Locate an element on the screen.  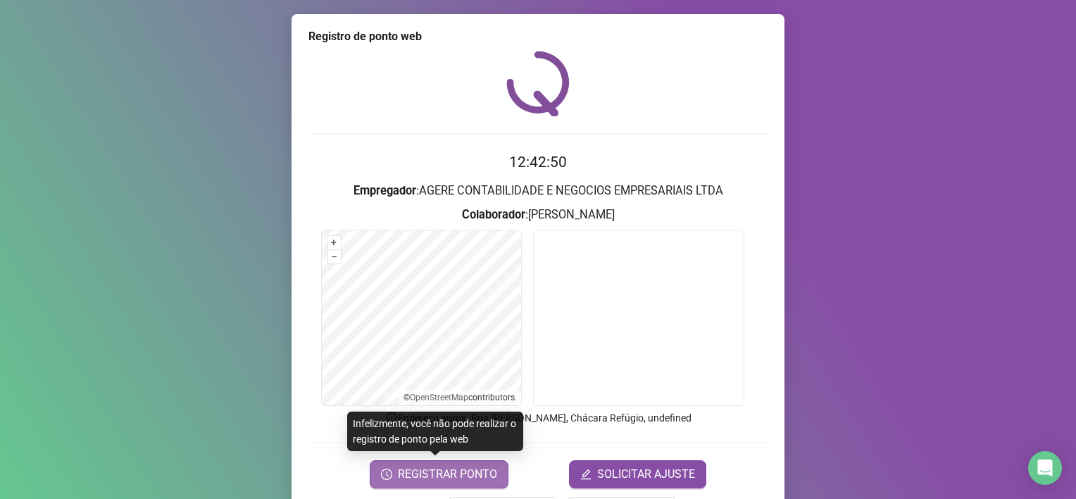
div: Registro de ponto web is located at coordinates (538, 37).